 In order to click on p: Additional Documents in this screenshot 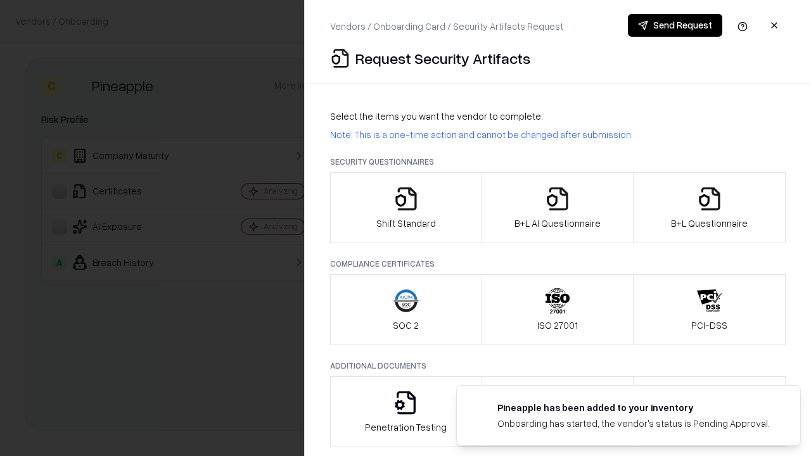, I will do `click(557, 365)`.